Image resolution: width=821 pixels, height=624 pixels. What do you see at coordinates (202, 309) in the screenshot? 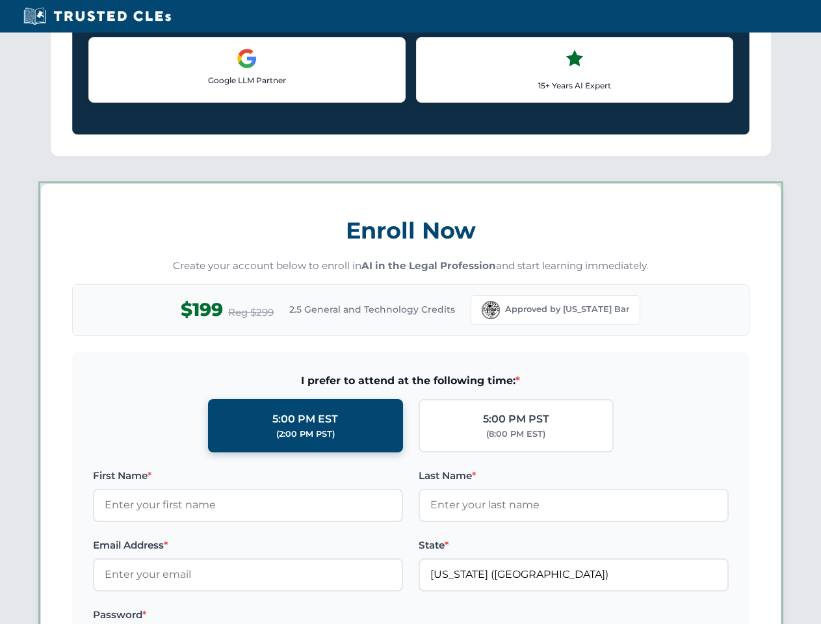
I see `span: $199` at bounding box center [202, 309].